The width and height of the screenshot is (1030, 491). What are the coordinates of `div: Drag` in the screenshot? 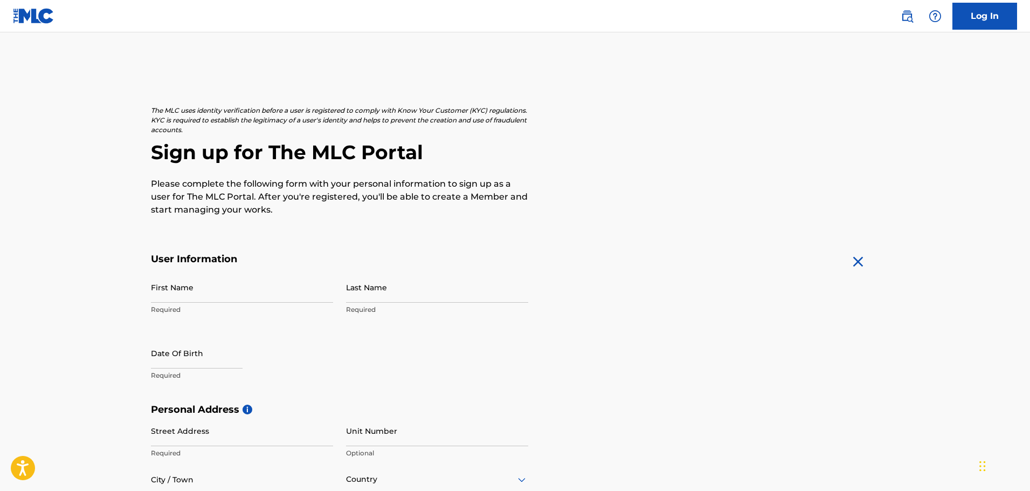 It's located at (983, 466).